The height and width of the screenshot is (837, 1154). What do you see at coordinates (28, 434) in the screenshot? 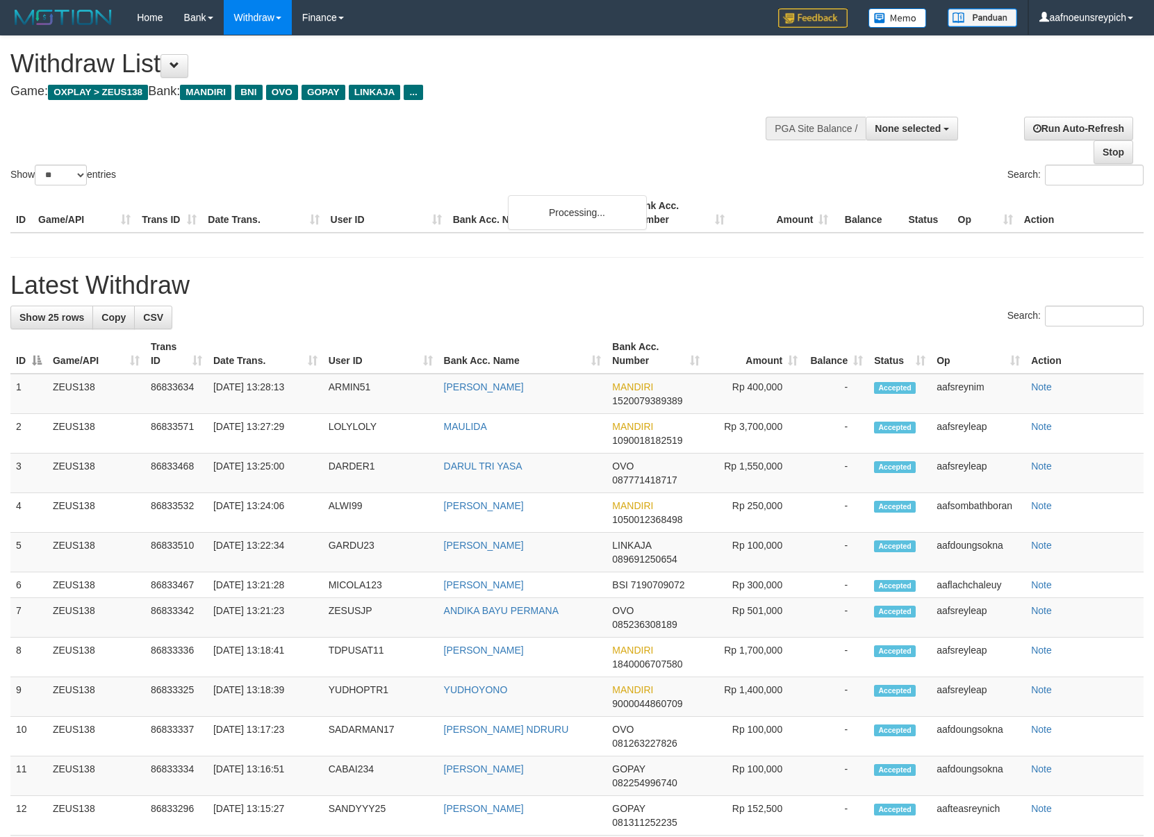
I see `td: 2` at bounding box center [28, 434].